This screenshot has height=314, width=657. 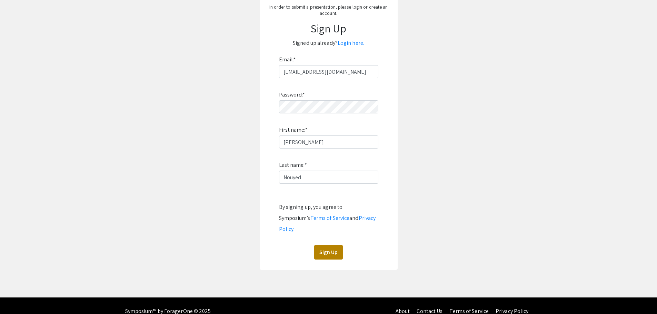 I want to click on a: Login here., so click(x=351, y=43).